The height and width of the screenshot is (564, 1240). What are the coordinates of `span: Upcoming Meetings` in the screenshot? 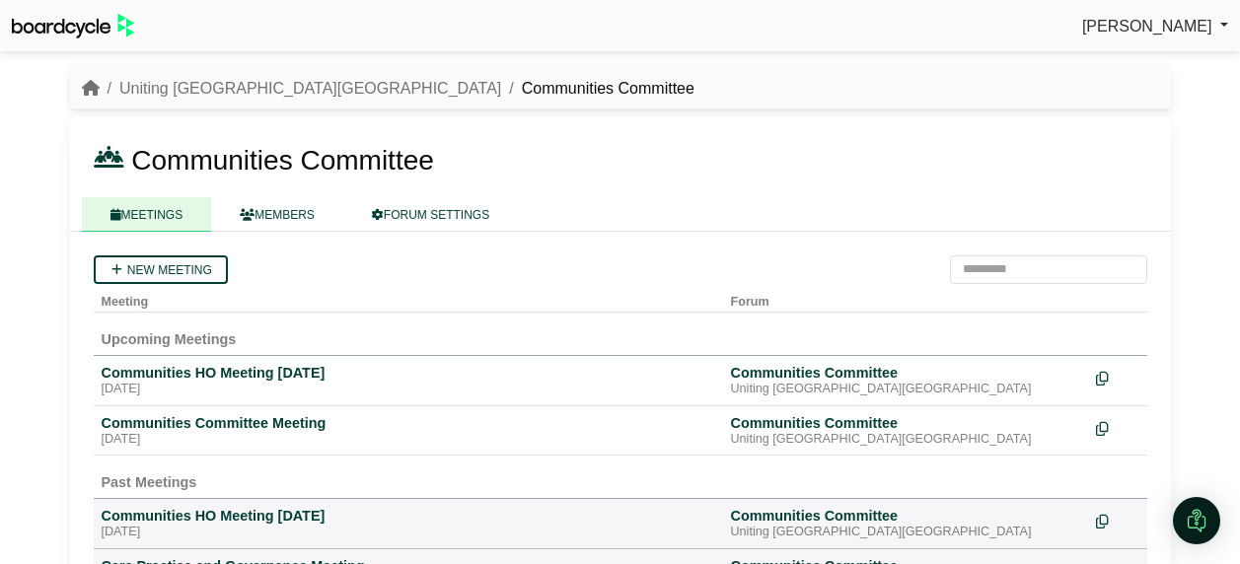 It's located at (169, 339).